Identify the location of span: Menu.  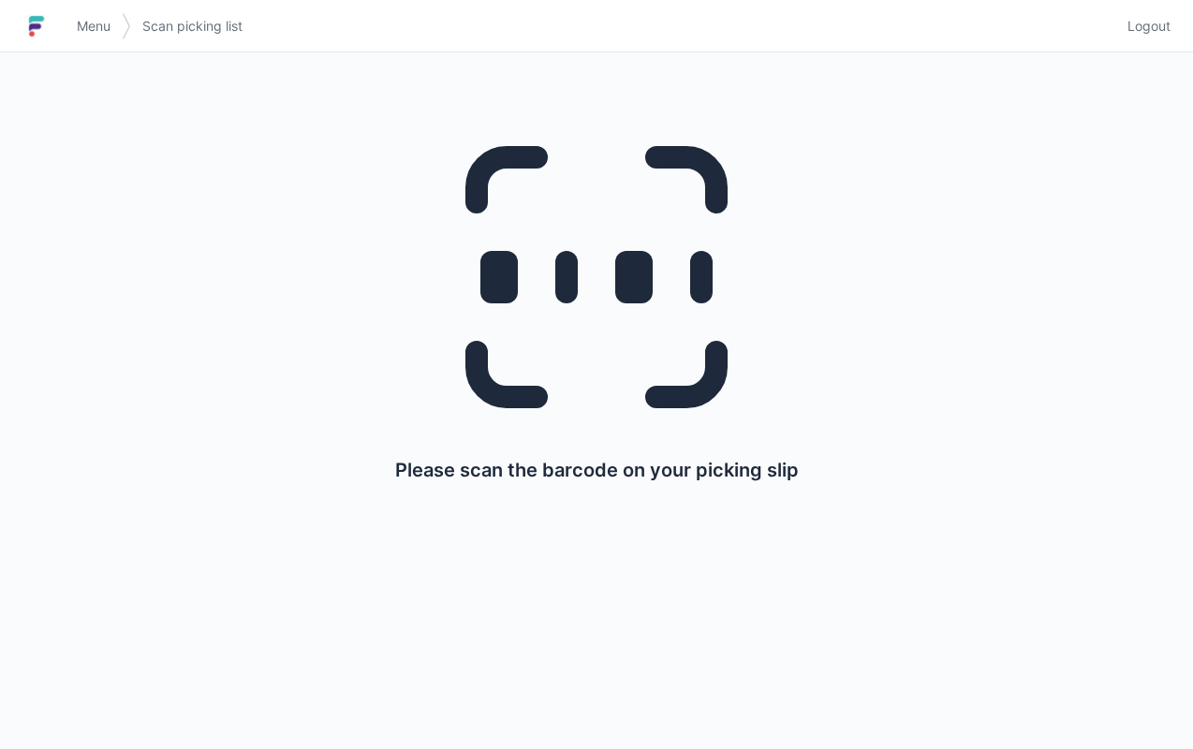
(94, 26).